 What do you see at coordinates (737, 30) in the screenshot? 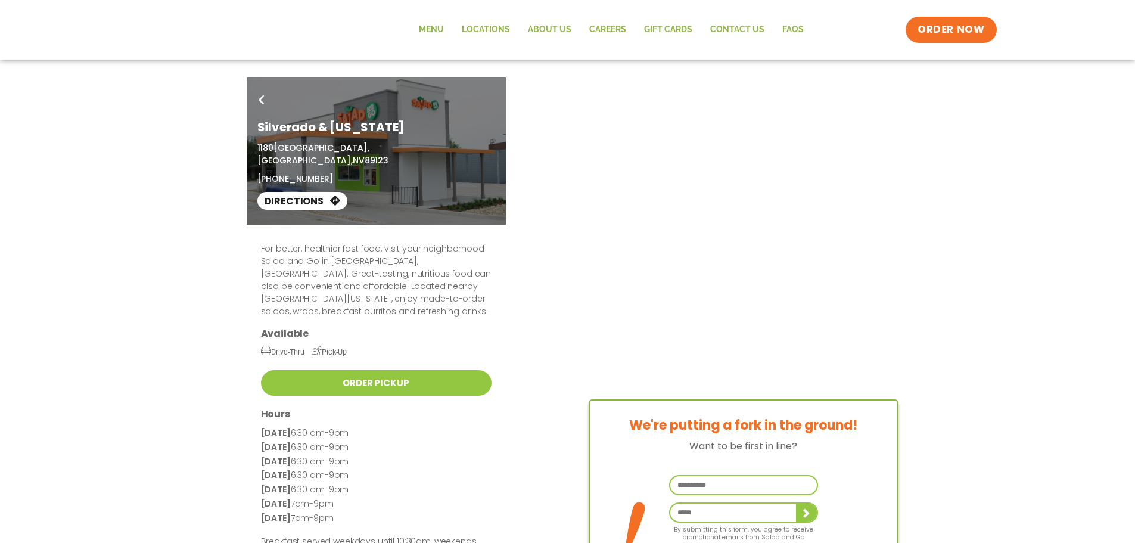
I see `a: Contact Us` at bounding box center [737, 30].